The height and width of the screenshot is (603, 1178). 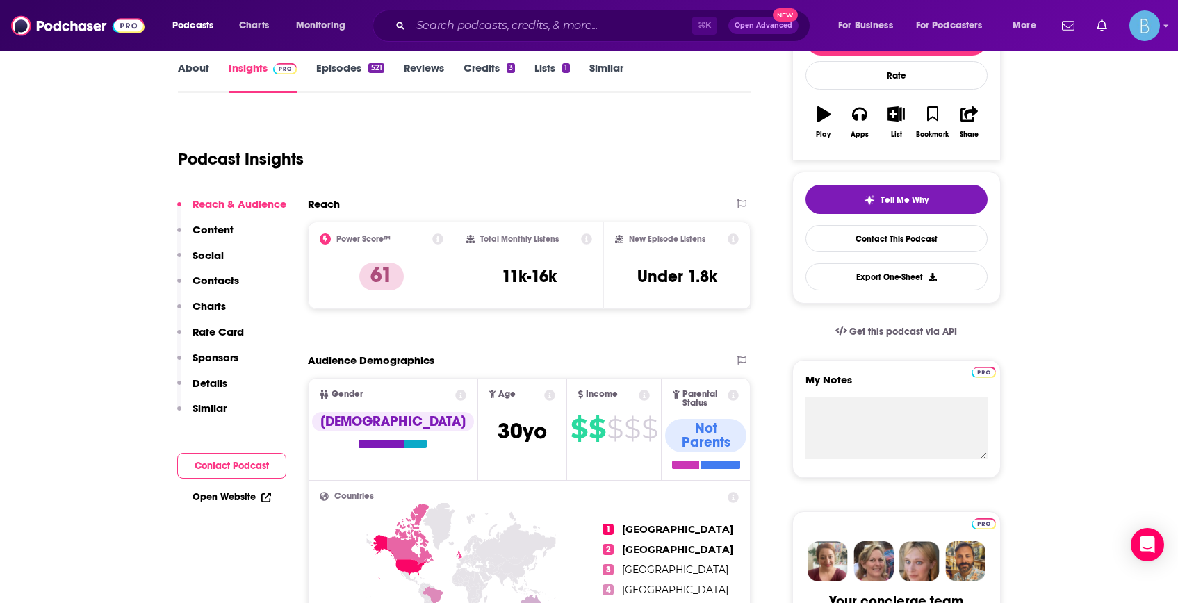 I want to click on span: Countries, so click(x=354, y=496).